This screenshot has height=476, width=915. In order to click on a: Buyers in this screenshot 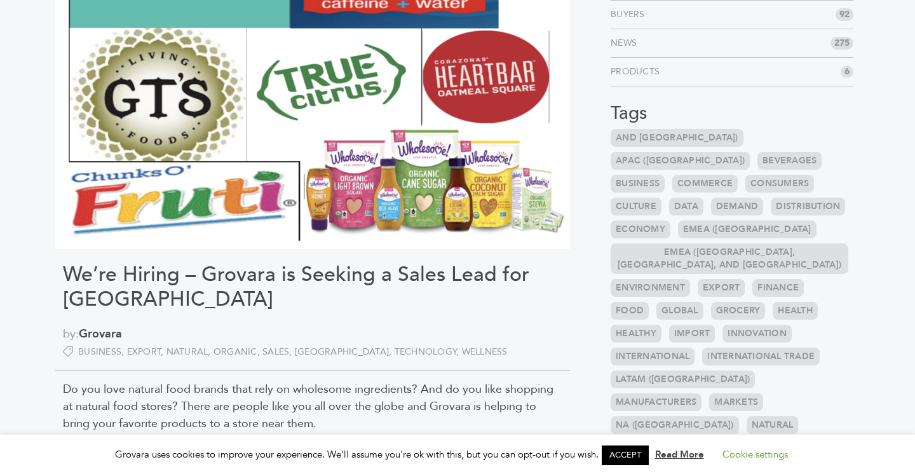, I will do `click(631, 15)`.